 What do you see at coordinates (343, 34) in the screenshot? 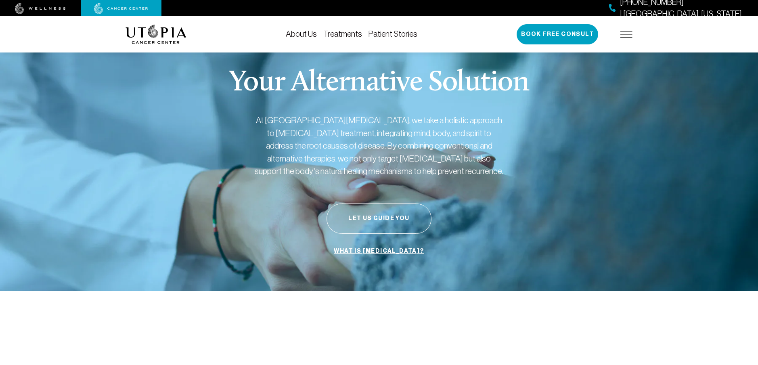
I see `a: Treatments` at bounding box center [343, 34].